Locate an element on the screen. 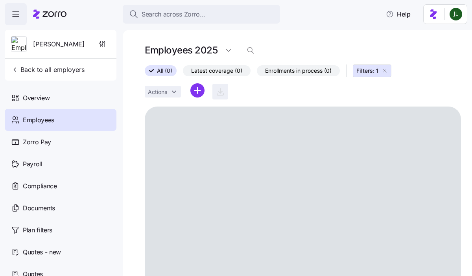  a: Payroll is located at coordinates (61, 164).